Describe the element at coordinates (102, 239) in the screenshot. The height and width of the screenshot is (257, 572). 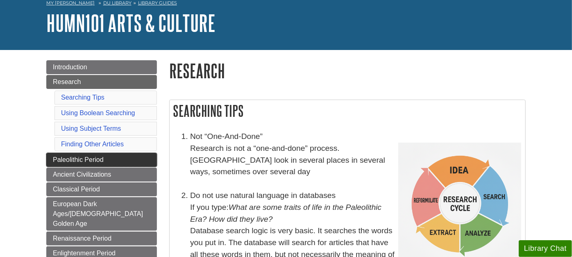
I see `a: Renaissance Period` at that location.